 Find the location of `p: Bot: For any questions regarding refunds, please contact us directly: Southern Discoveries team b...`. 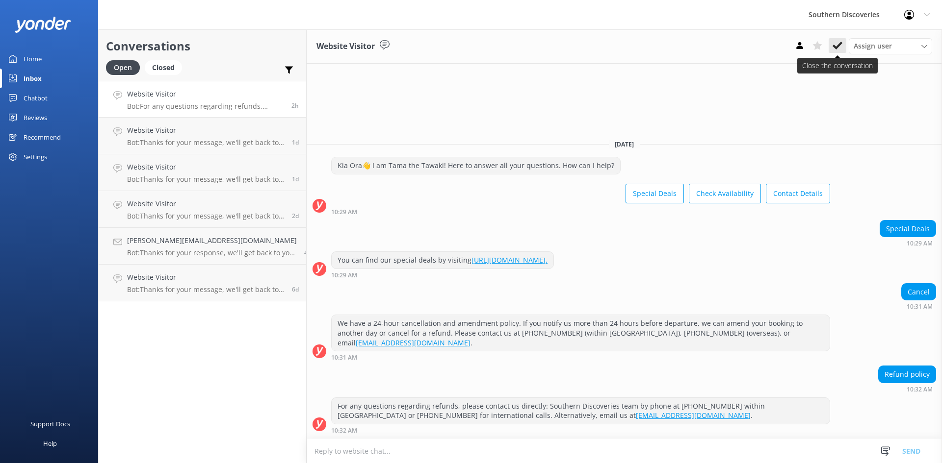

p: Bot: For any questions regarding refunds, please contact us directly: Southern Discoveries team b... is located at coordinates (205, 106).